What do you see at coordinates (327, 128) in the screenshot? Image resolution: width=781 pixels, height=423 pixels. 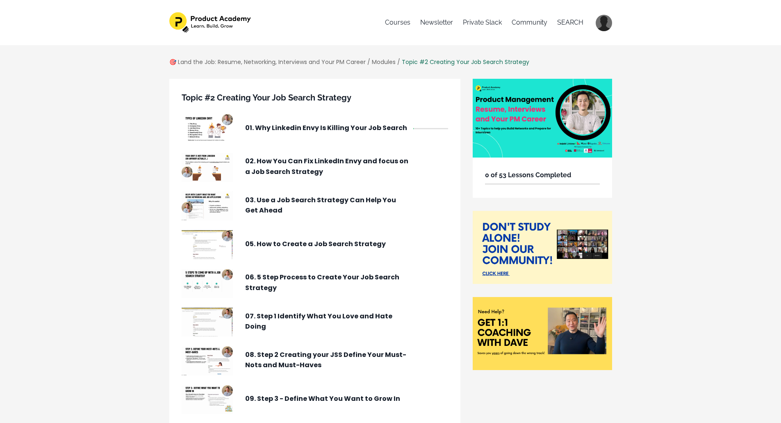 I see `p: 01. Why Linkedin Envy Is Killing Your Job Search` at bounding box center [327, 128].